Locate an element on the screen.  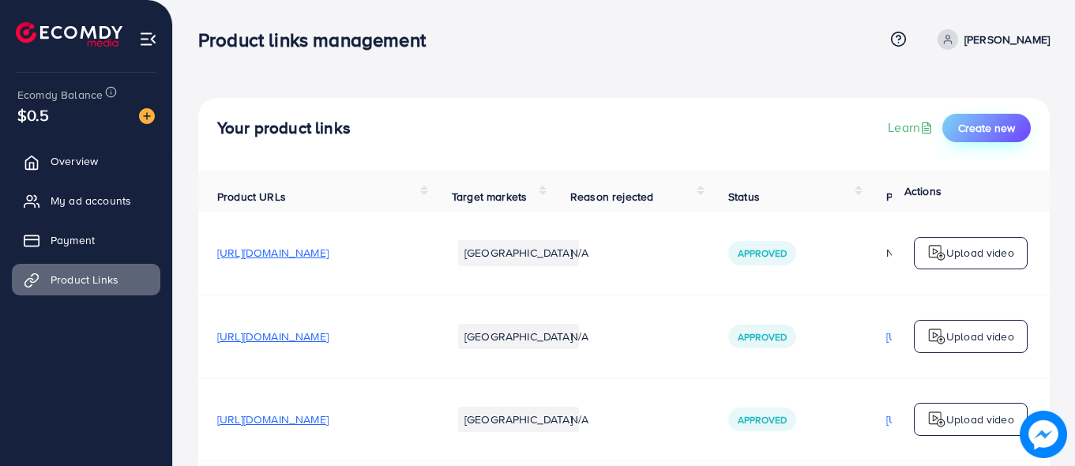
span: Target markets is located at coordinates (489, 197).